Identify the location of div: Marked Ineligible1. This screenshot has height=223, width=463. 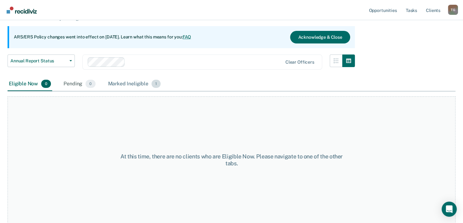
(135, 84).